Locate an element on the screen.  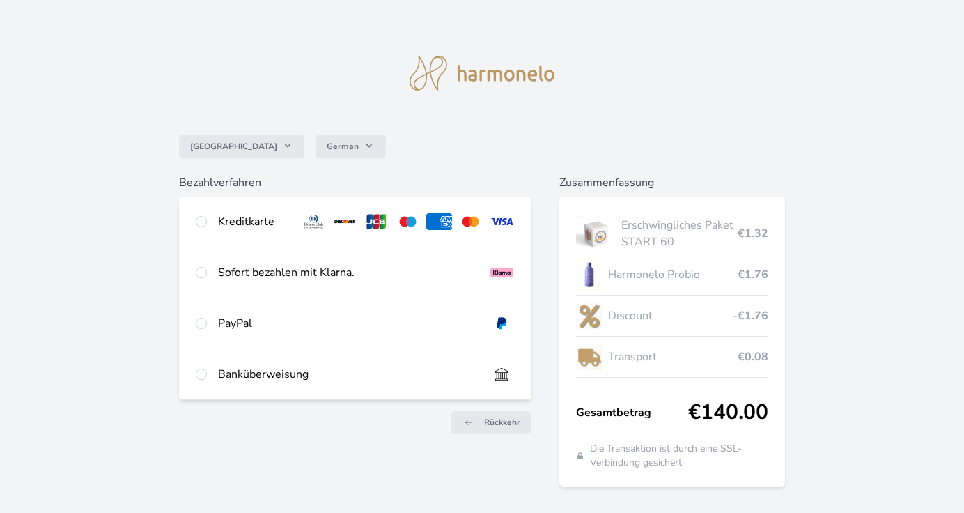
span: Transport is located at coordinates (673, 357).